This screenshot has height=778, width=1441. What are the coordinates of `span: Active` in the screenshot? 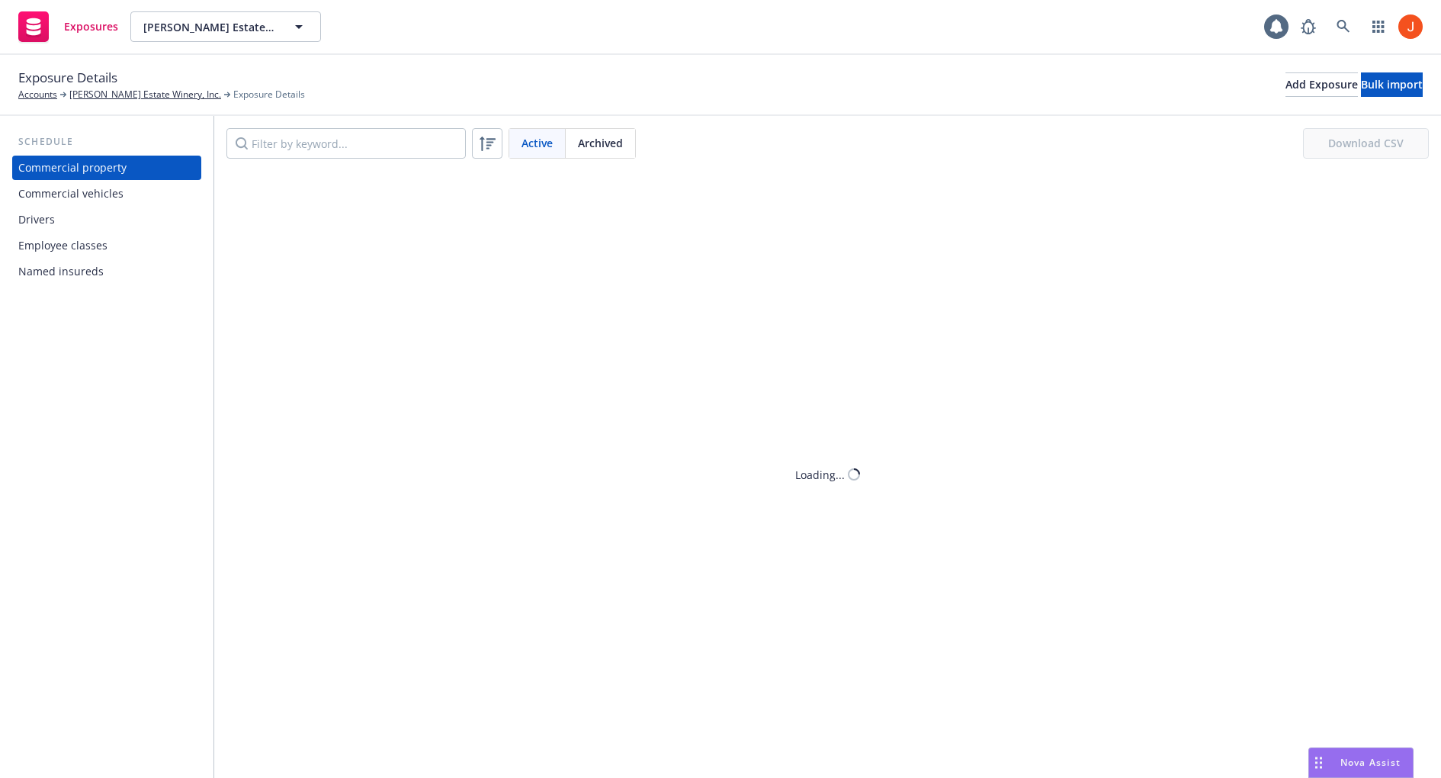 It's located at (537, 143).